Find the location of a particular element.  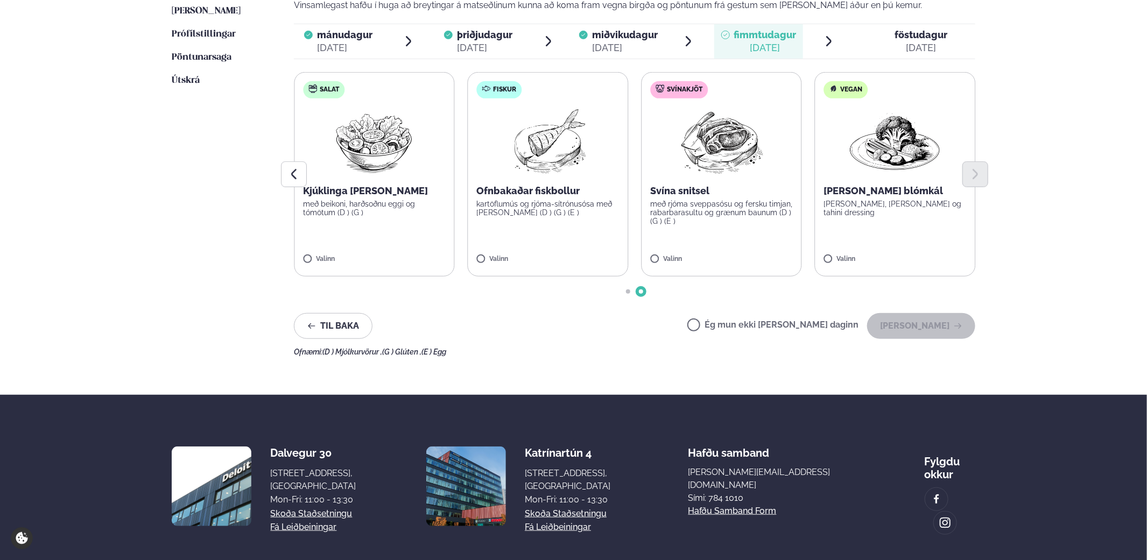

p: Ofnbakaðar fiskbollur is located at coordinates (548, 191).